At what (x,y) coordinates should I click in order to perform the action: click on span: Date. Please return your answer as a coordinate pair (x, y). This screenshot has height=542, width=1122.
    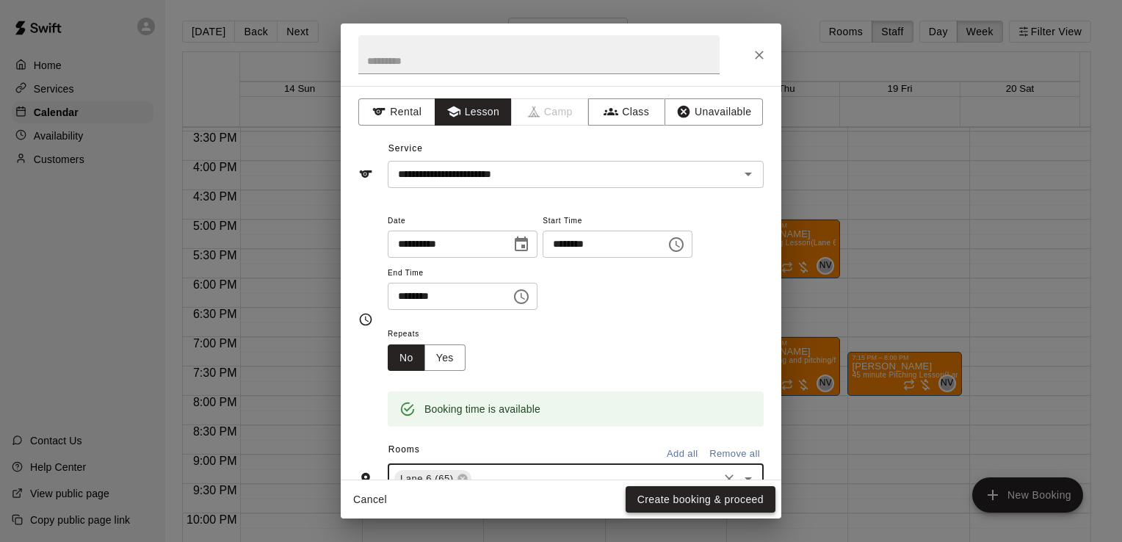
    Looking at the image, I should click on (463, 221).